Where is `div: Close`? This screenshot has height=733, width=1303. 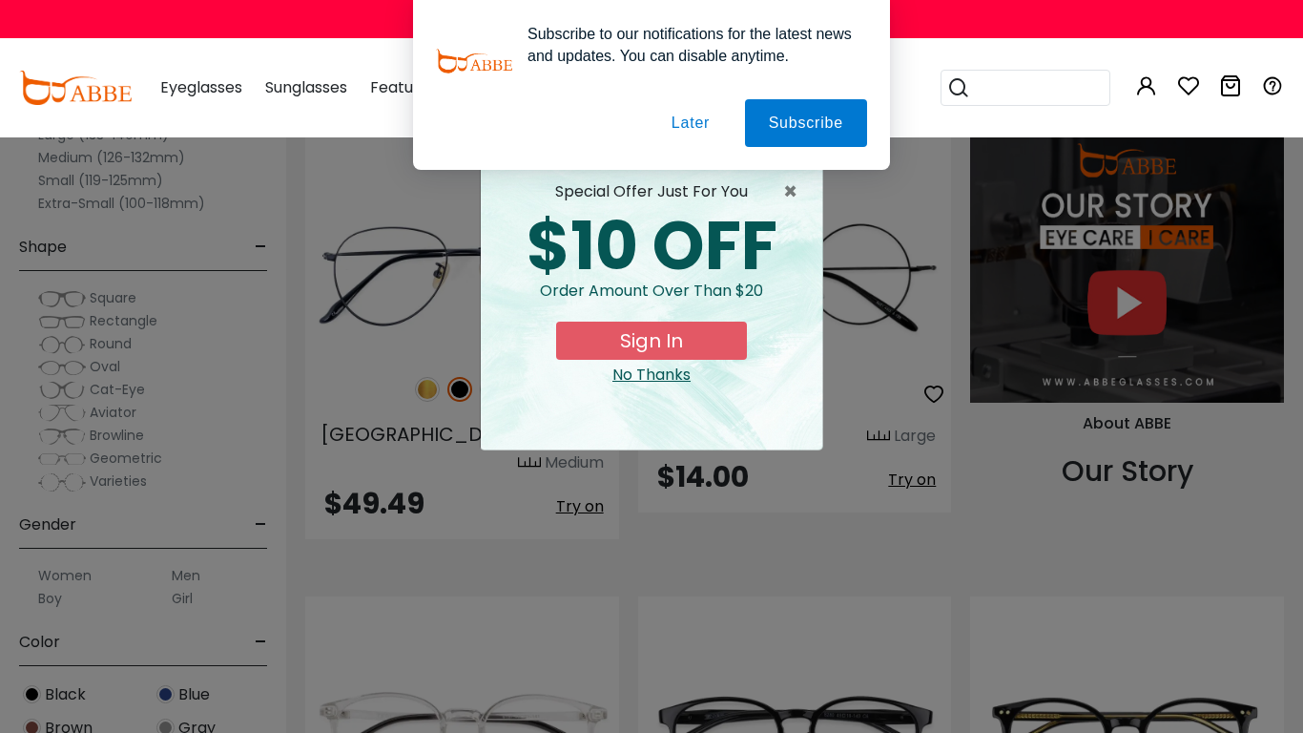
div: Close is located at coordinates (652, 375).